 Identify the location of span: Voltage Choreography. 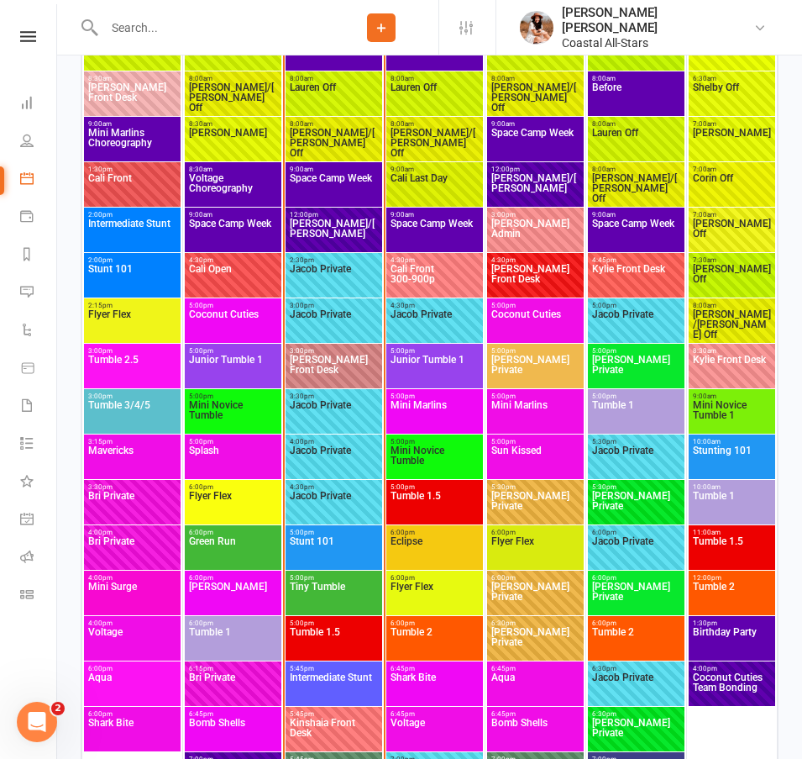
(233, 188).